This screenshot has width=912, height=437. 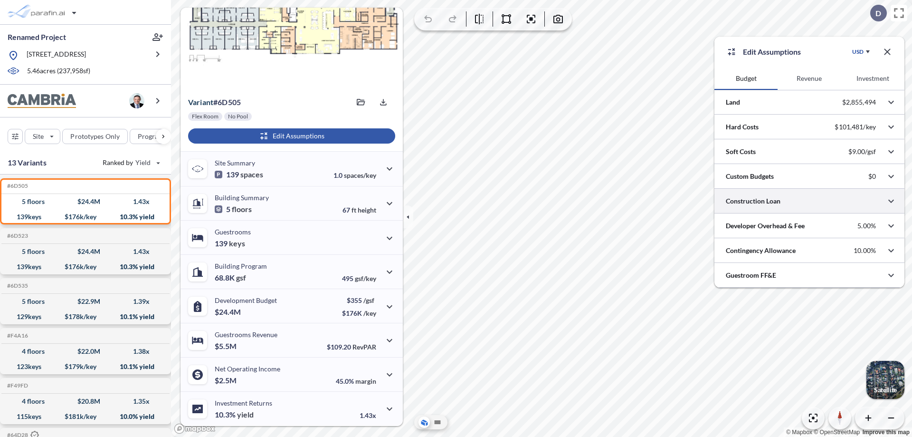 I want to click on span: yield, so click(x=245, y=414).